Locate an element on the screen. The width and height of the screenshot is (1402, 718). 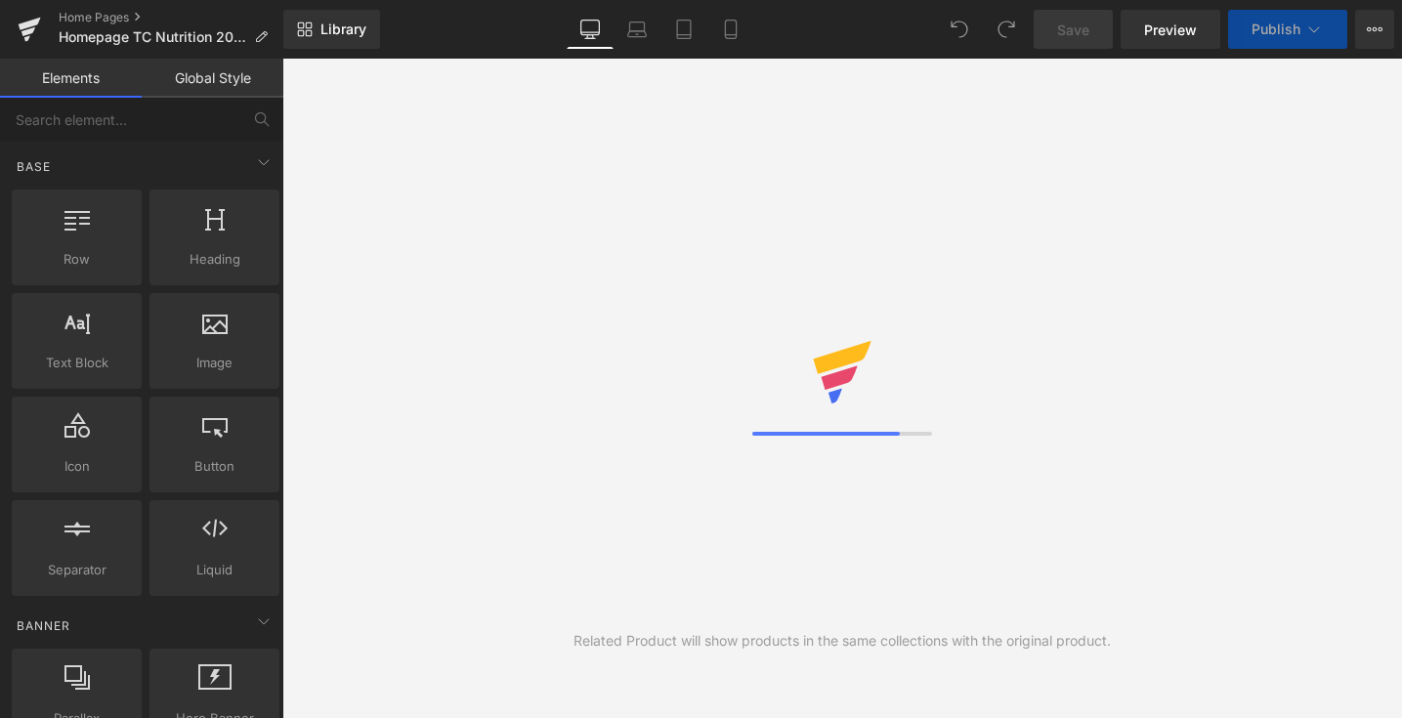
a: Laptop is located at coordinates (637, 29).